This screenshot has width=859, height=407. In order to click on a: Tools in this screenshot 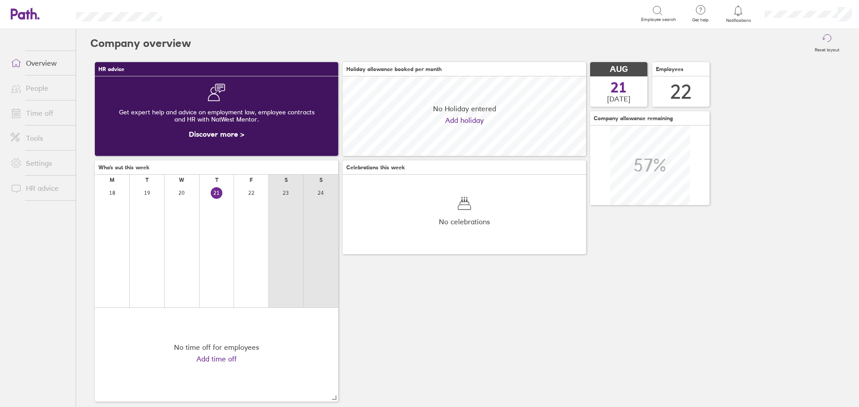, I will do `click(39, 138)`.